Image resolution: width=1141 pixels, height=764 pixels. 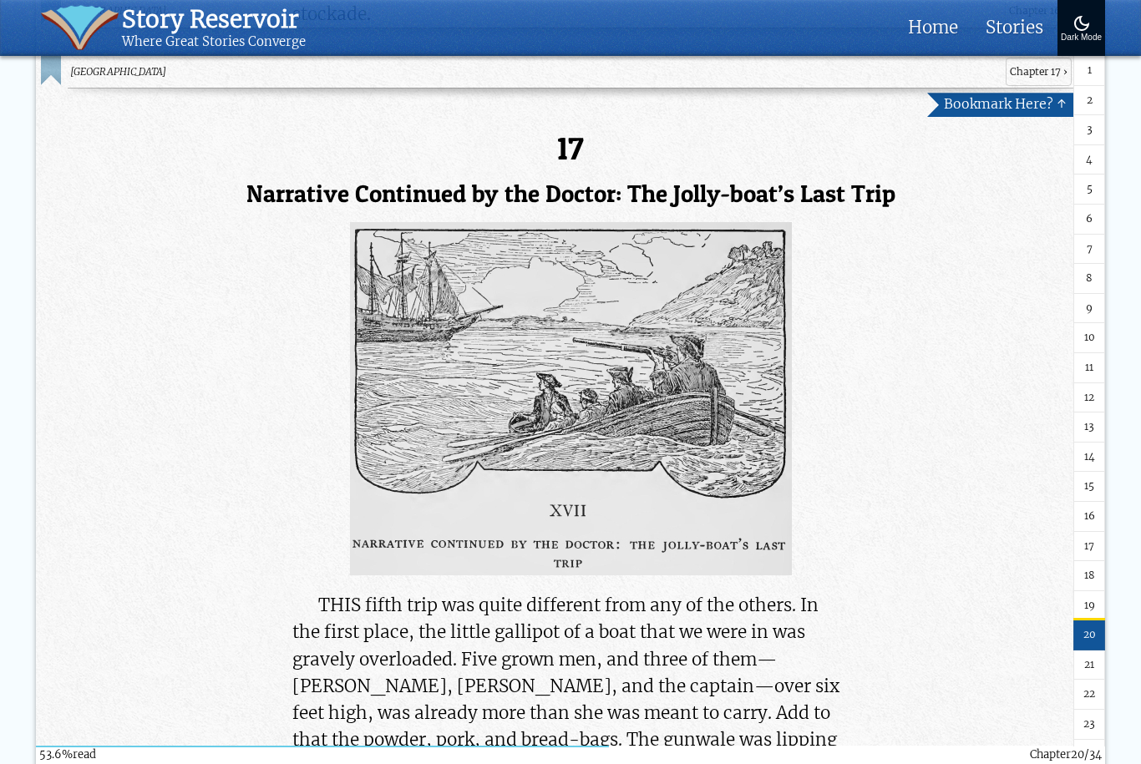 I want to click on span: 14, so click(x=1089, y=457).